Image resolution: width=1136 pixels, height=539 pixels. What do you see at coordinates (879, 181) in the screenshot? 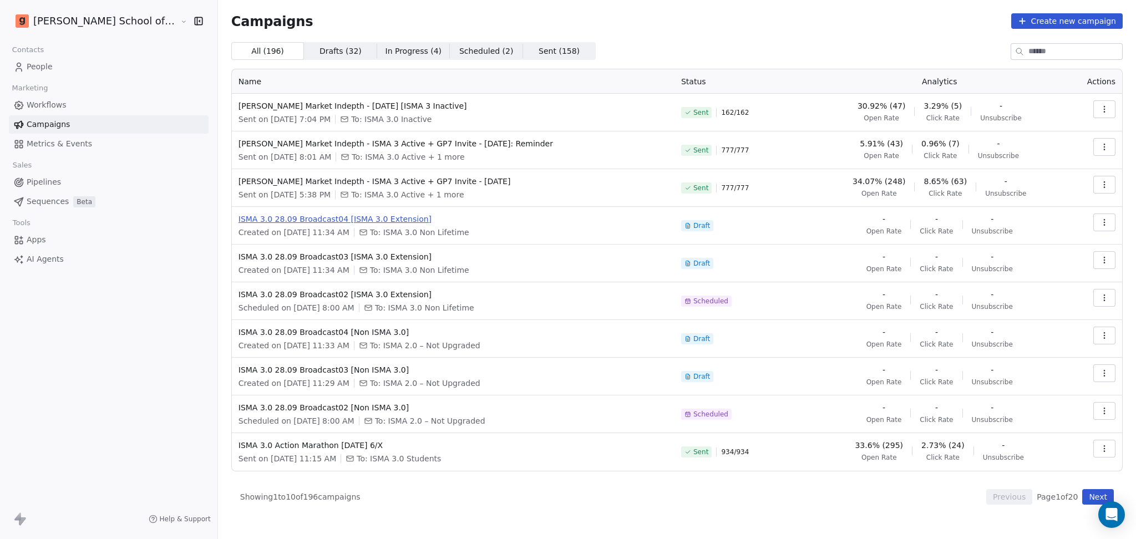
I see `span: 34.07% (248)` at bounding box center [879, 181].